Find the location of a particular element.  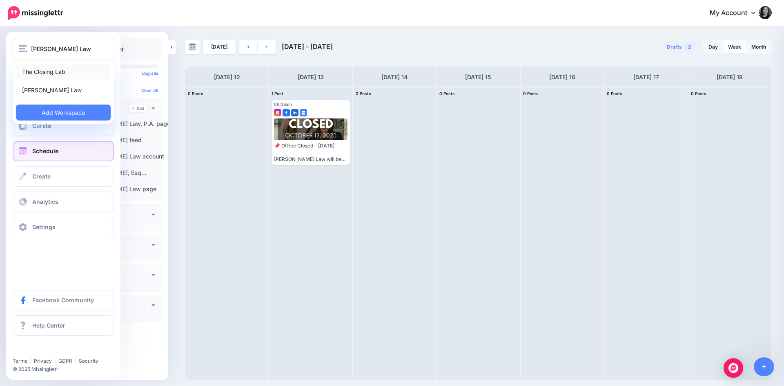

a: GDPR is located at coordinates (65, 361).